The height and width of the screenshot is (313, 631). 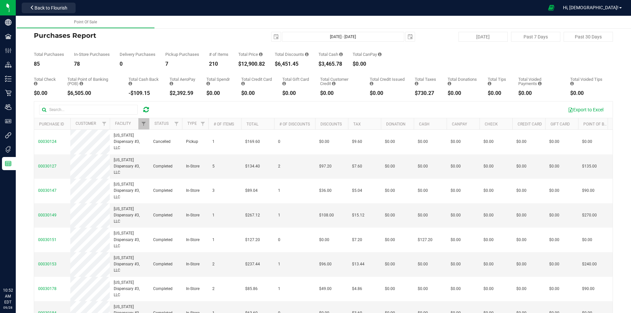 I want to click on span: $240.00, so click(x=589, y=264).